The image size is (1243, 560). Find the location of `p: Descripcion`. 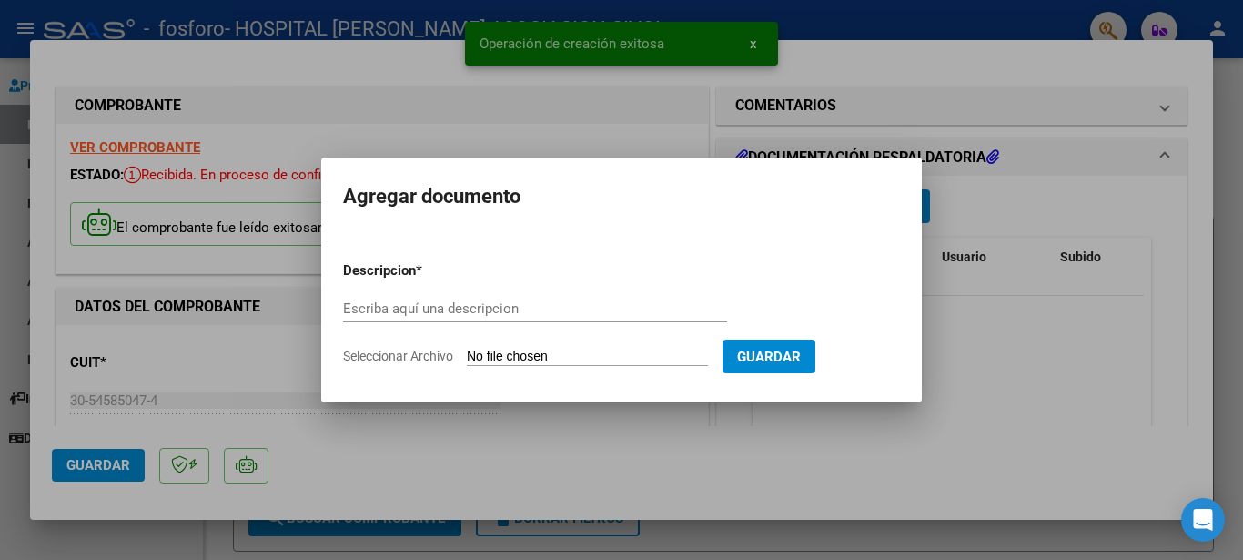

p: Descripcion is located at coordinates (427, 270).